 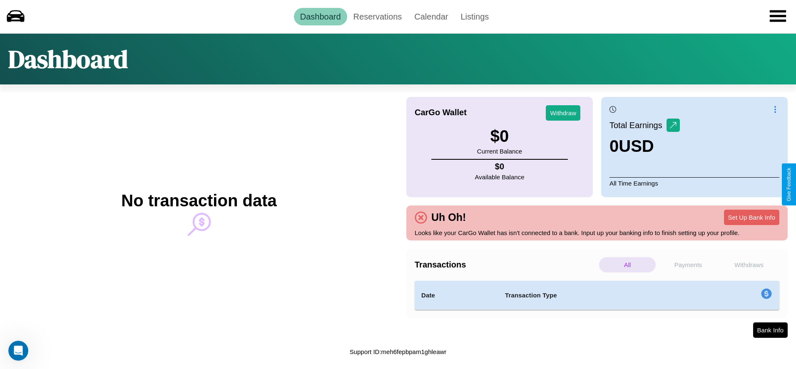 What do you see at coordinates (68, 59) in the screenshot?
I see `h1: Dashboard` at bounding box center [68, 59].